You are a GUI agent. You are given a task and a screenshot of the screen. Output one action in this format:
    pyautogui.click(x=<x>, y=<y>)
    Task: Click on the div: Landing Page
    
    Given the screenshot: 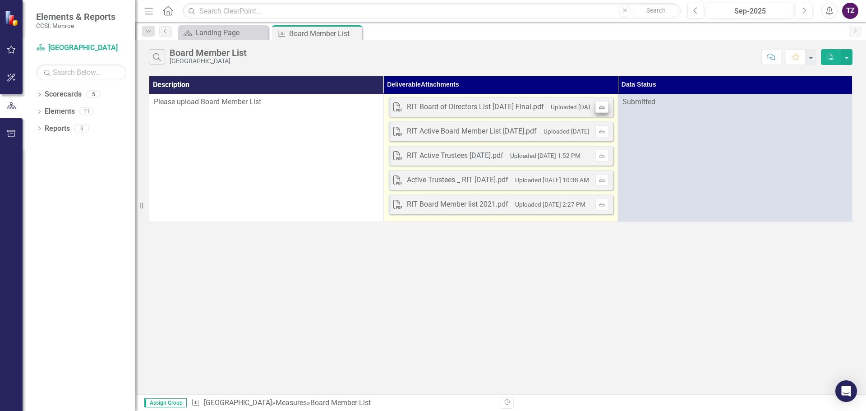 What is the action you would take?
    pyautogui.click(x=231, y=32)
    